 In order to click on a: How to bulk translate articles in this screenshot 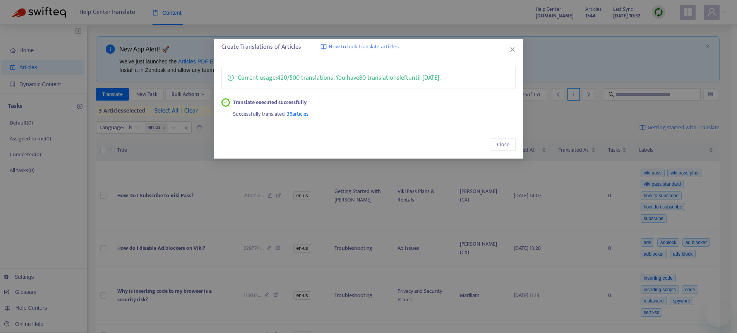, I will do `click(359, 47)`.